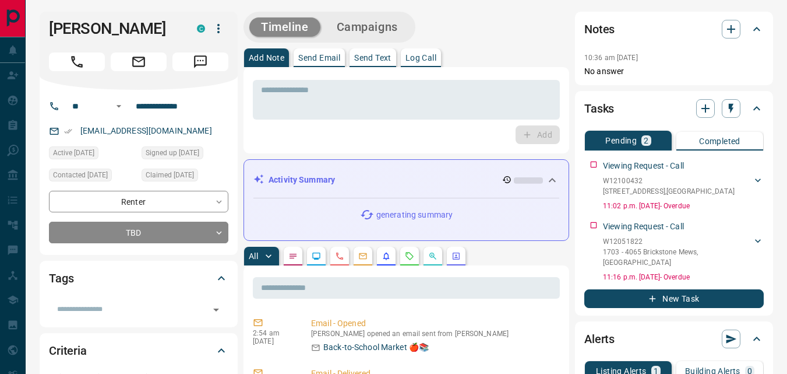 The width and height of the screenshot is (787, 374). I want to click on h2: Criteria, so click(68, 350).